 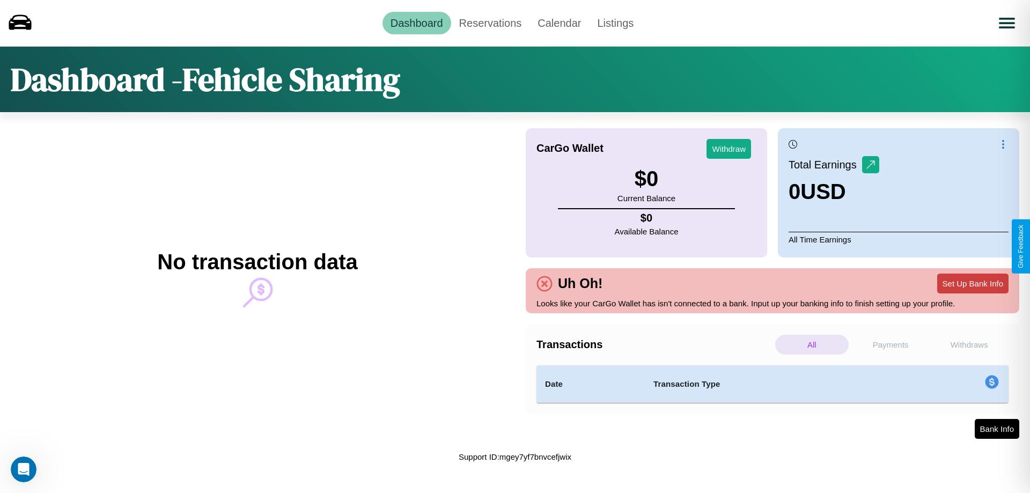 What do you see at coordinates (655, 345) in the screenshot?
I see `h4: Transactions` at bounding box center [655, 345].